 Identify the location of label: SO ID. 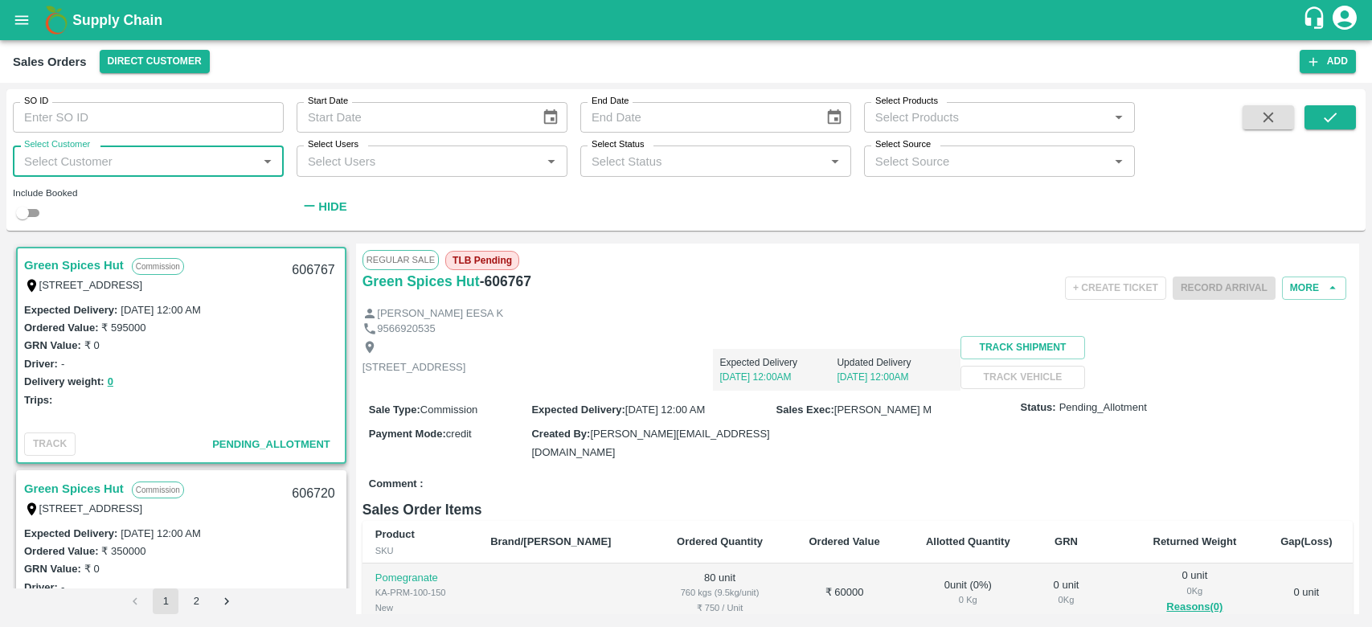
(36, 101).